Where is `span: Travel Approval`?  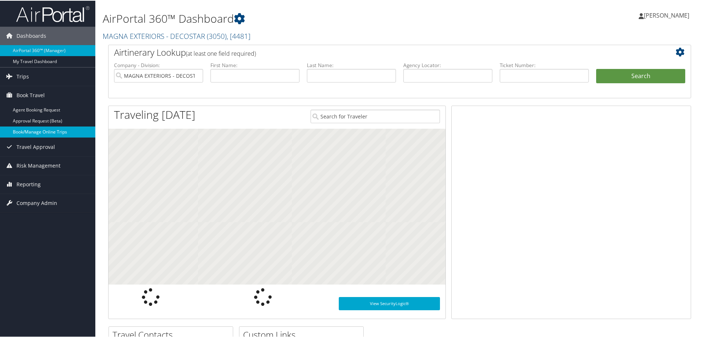
span: Travel Approval is located at coordinates (36, 146).